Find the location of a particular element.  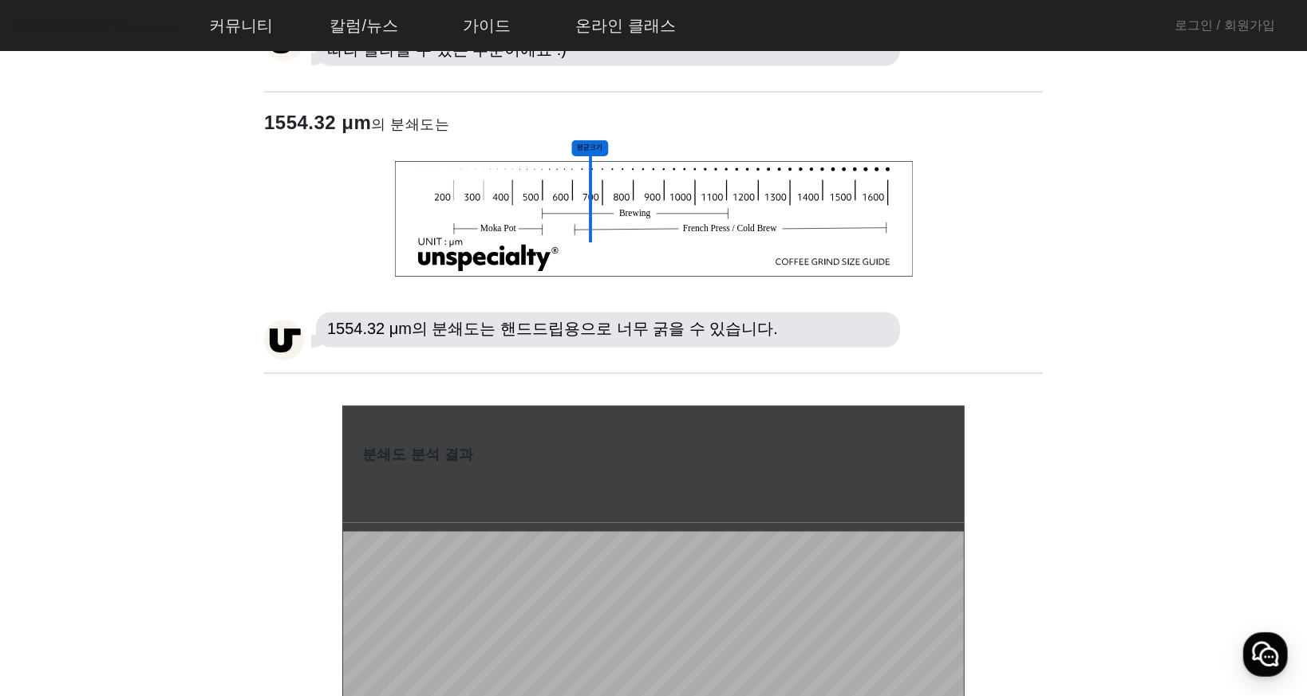

span: 홈 is located at coordinates (55, 536).